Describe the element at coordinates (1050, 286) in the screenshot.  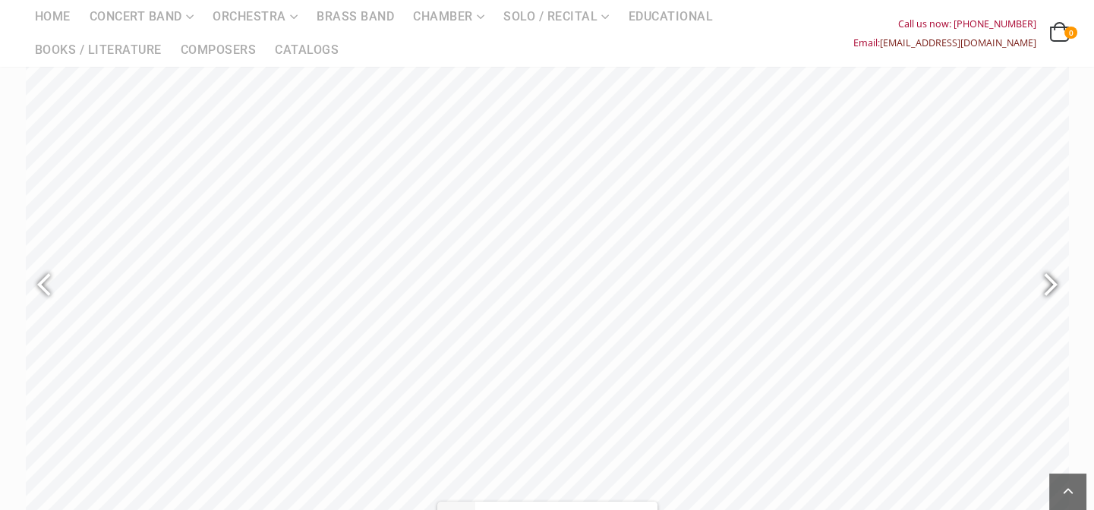
I see `div: Next Page` at that location.